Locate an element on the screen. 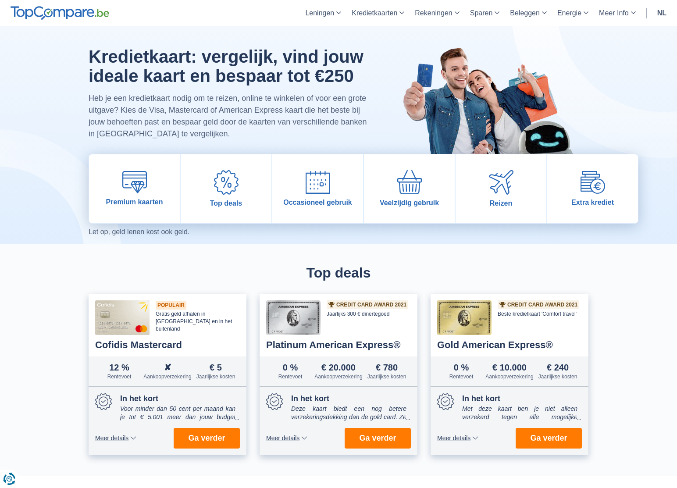 The image size is (677, 488). p: Heb je een kredietkaart nodig om te reizen, online te winkelen of voor een grote uitgave? Kies de... is located at coordinates (232, 116).